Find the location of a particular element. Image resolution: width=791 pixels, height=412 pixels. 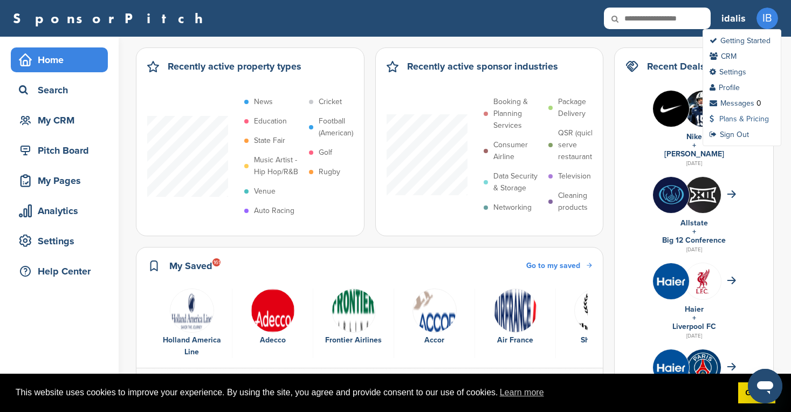

div: Sheraton is located at coordinates (596, 340).